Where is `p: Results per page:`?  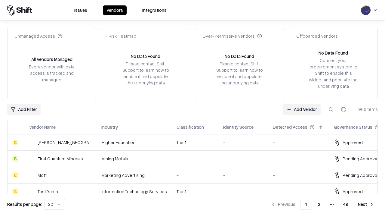
p: Results per page: is located at coordinates (24, 204).